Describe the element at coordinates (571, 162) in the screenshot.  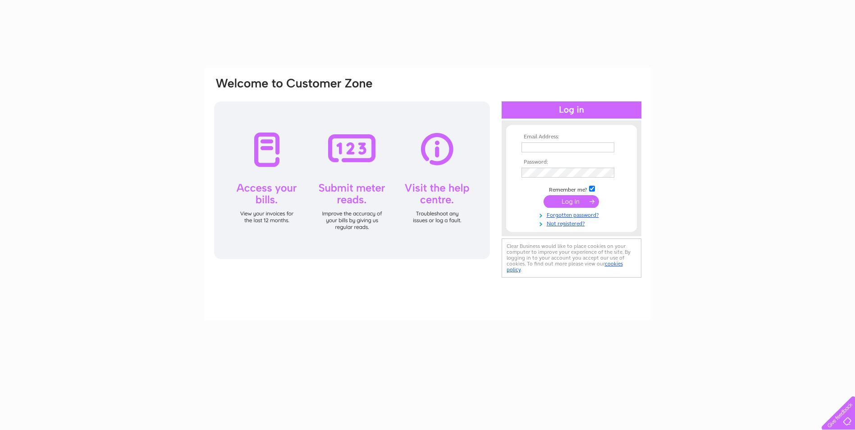
I see `th: Password:` at that location.